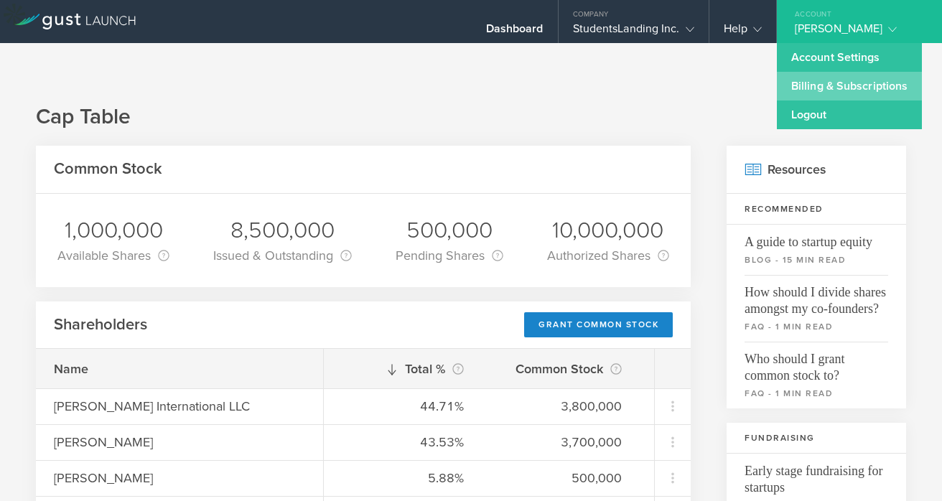 The height and width of the screenshot is (501, 942). What do you see at coordinates (471, 117) in the screenshot?
I see `h1: Cap Table` at bounding box center [471, 117].